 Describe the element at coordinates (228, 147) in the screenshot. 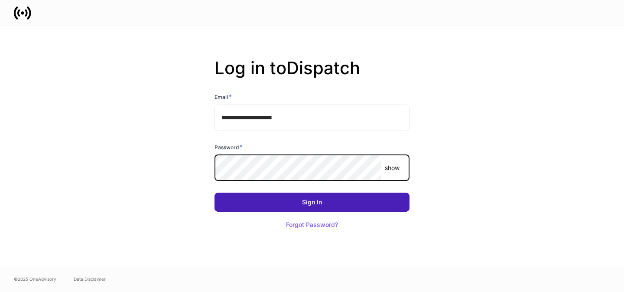

I see `h6: Password` at that location.